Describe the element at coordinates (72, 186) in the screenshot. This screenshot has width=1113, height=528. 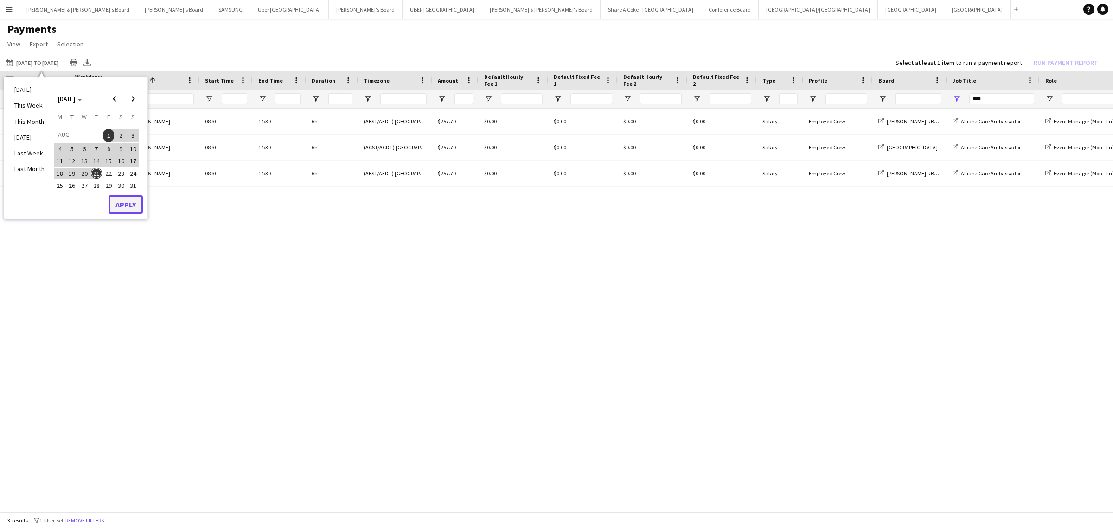
I see `span: 26` at that location.